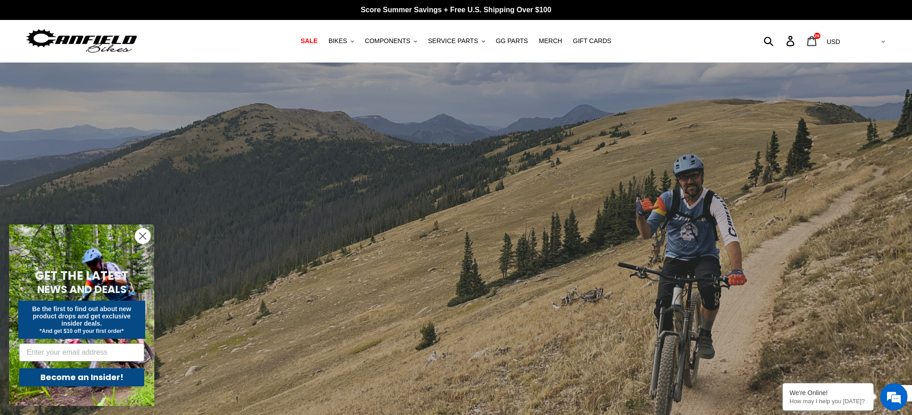  Describe the element at coordinates (82, 316) in the screenshot. I see `span: Be the first to find out about new product drops and get exclusive insider deals.` at that location.